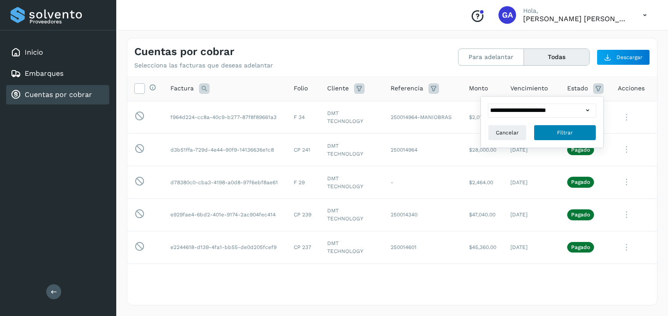  I want to click on p: Proveedores, so click(67, 22).